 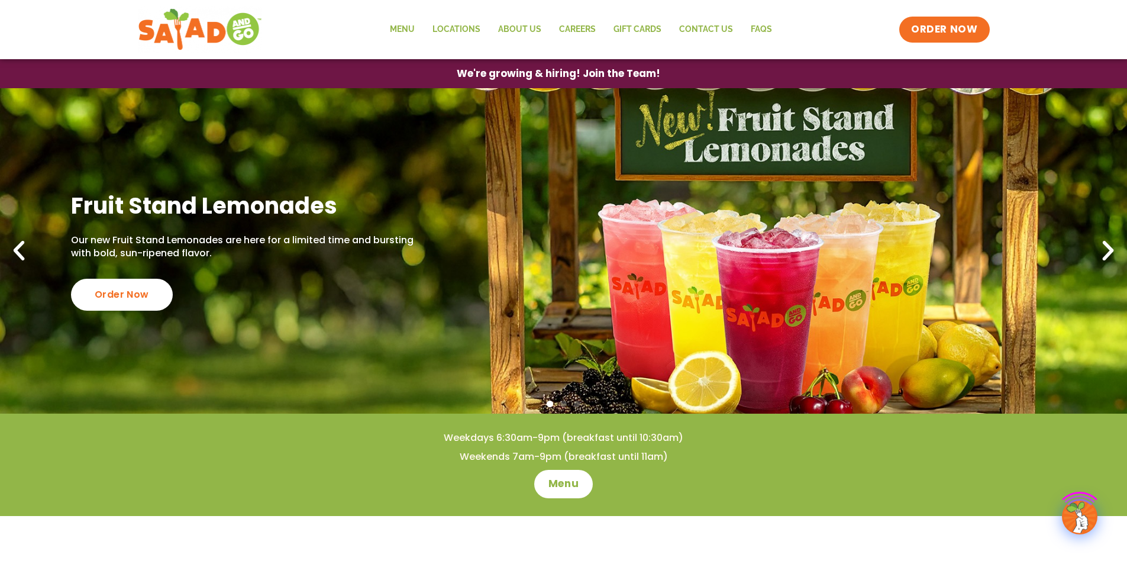 I want to click on a: GIFT CARDS, so click(x=637, y=30).